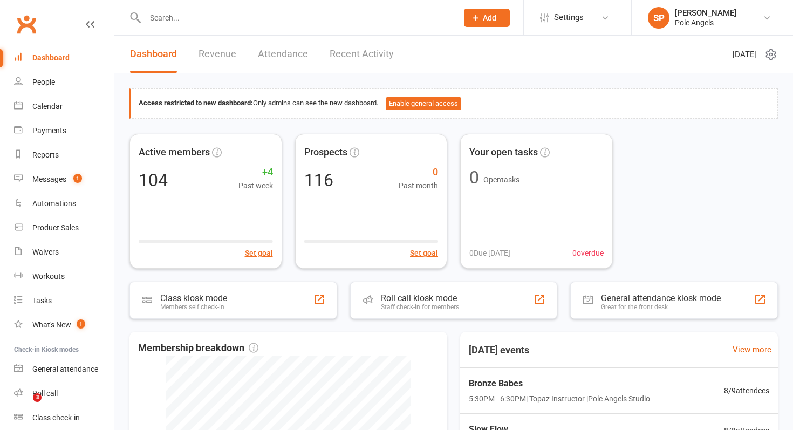 Image resolution: width=793 pixels, height=430 pixels. I want to click on div: Roll call kiosk mode, so click(420, 298).